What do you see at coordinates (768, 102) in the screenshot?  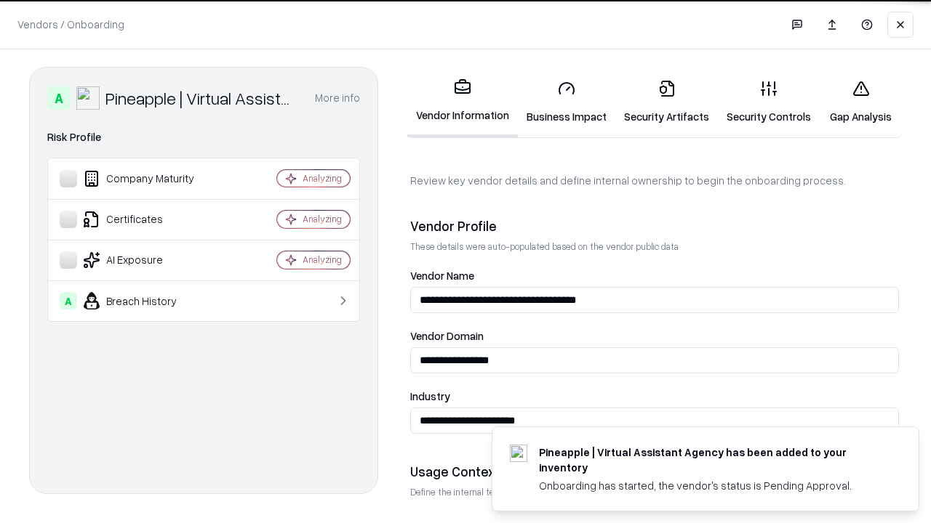 I see `a: Security Controls` at bounding box center [768, 102].